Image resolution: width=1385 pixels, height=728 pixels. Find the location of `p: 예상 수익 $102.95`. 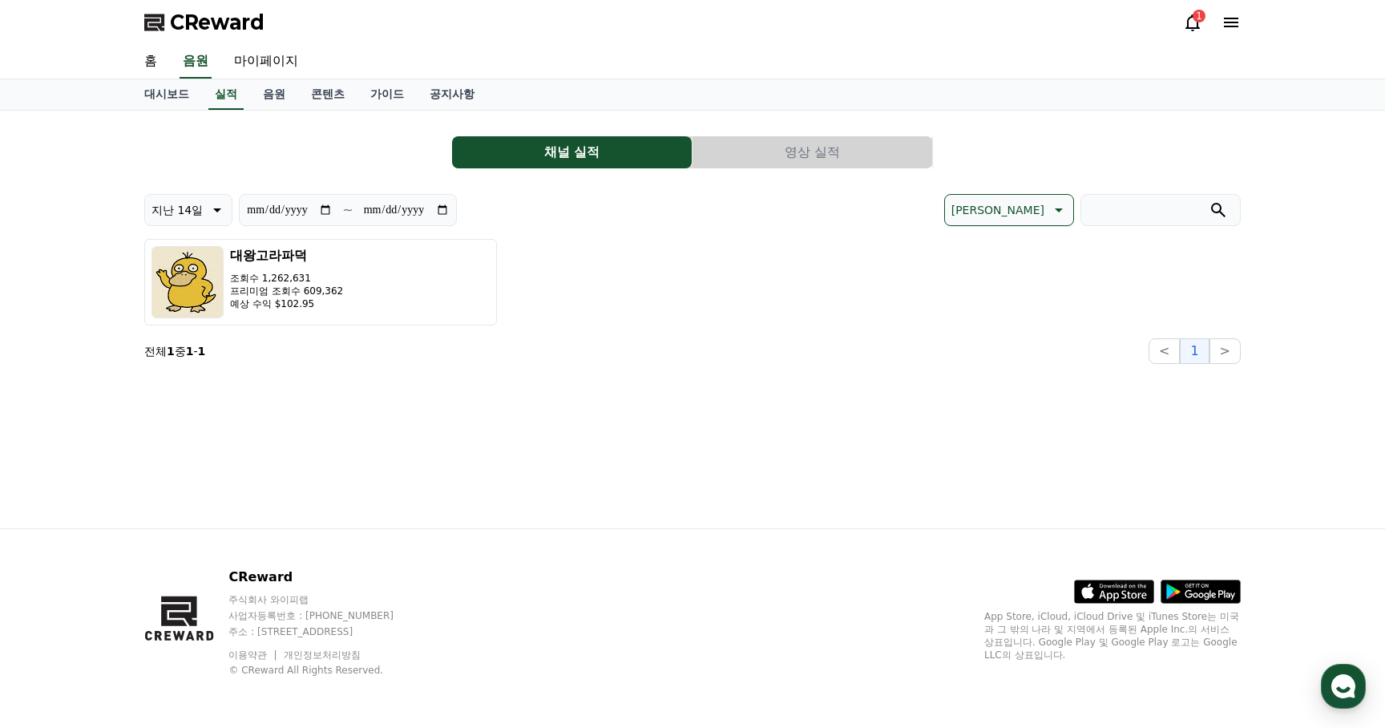

p: 예상 수익 $102.95 is located at coordinates (286, 304).